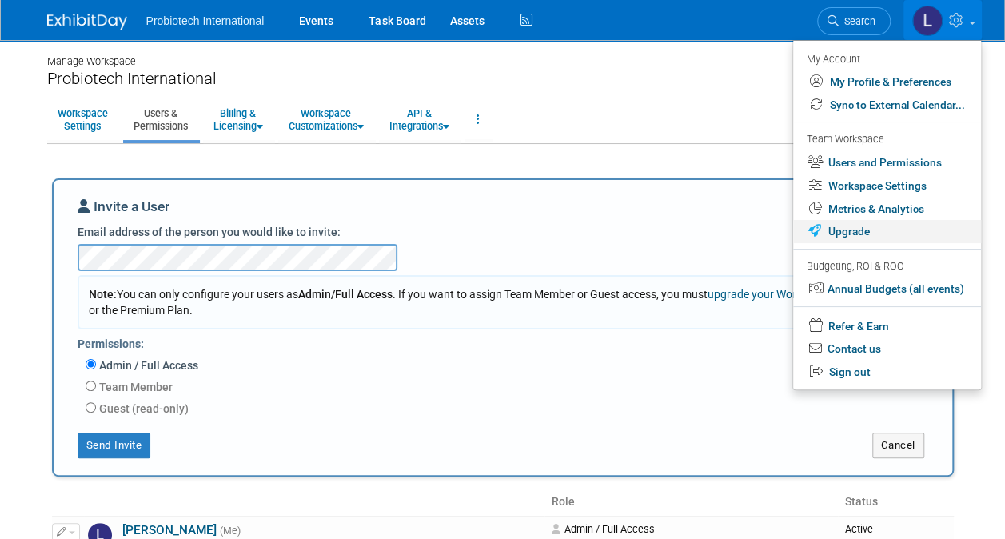 The height and width of the screenshot is (539, 1005). Describe the element at coordinates (509, 342) in the screenshot. I see `div: Permissions:` at that location.